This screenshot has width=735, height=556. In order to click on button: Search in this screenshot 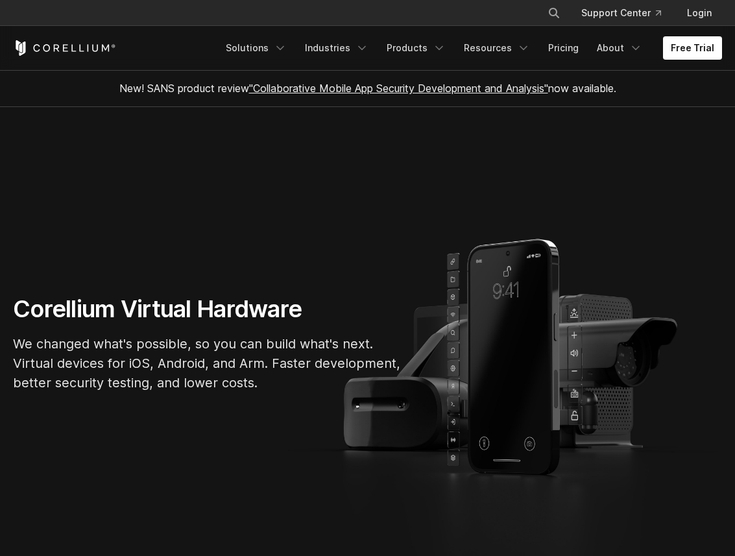, I will do `click(554, 13)`.